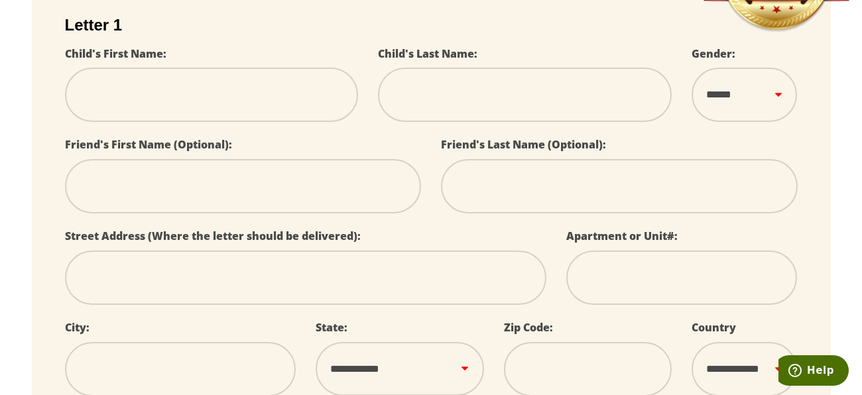  I want to click on label: Country, so click(713, 328).